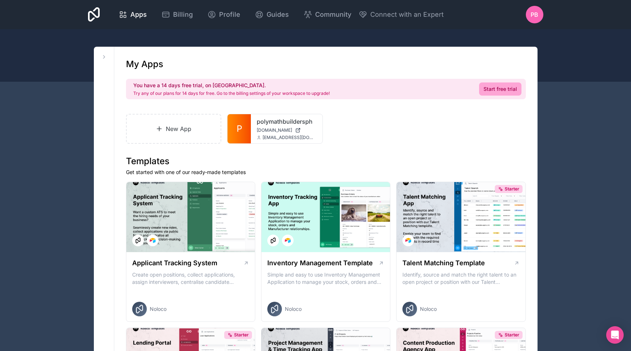 The image size is (631, 351). I want to click on span: Billing, so click(183, 15).